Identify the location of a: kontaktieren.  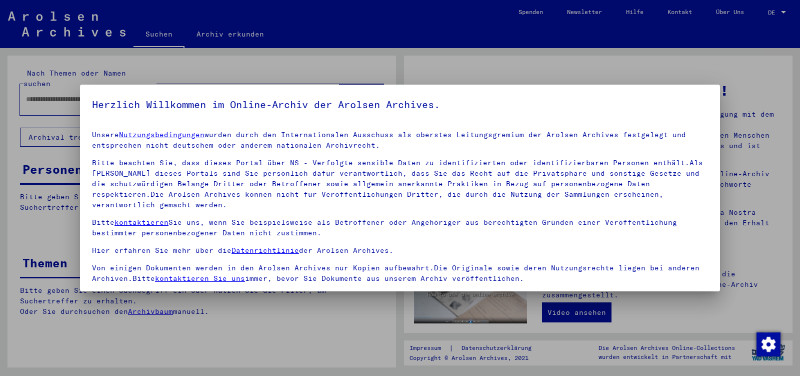
(142, 222).